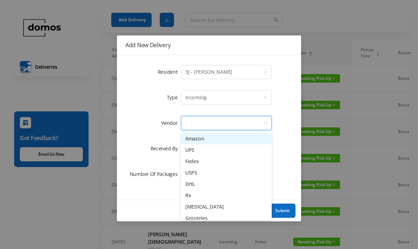 The height and width of the screenshot is (249, 418). Describe the element at coordinates (171, 123) in the screenshot. I see `label: Vendor` at that location.